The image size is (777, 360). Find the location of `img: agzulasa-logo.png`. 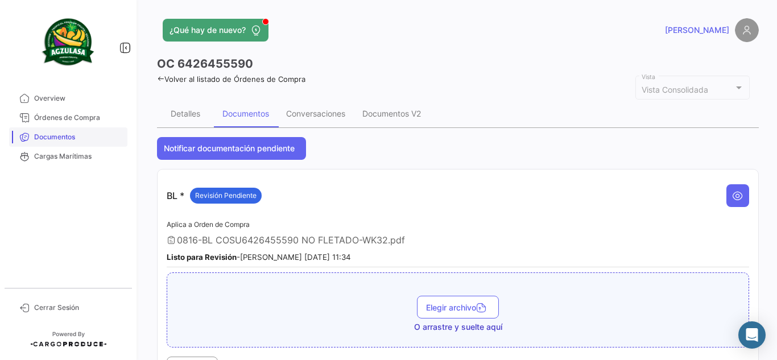

img: agzulasa-logo.png is located at coordinates (68, 42).